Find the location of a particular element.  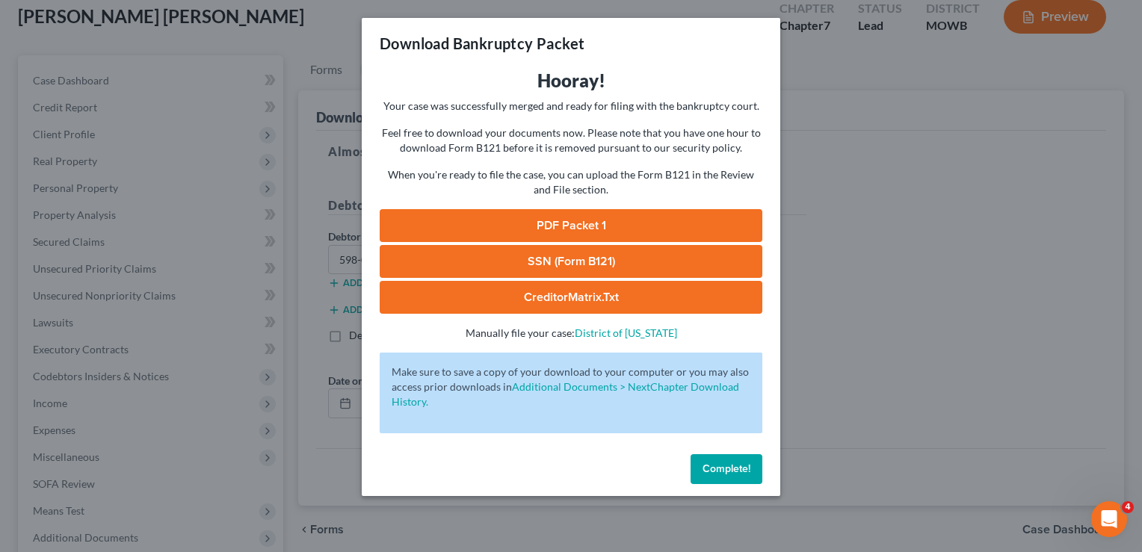

p: Your case was successfully merged and ready for filing with the bankruptcy court. is located at coordinates (571, 106).